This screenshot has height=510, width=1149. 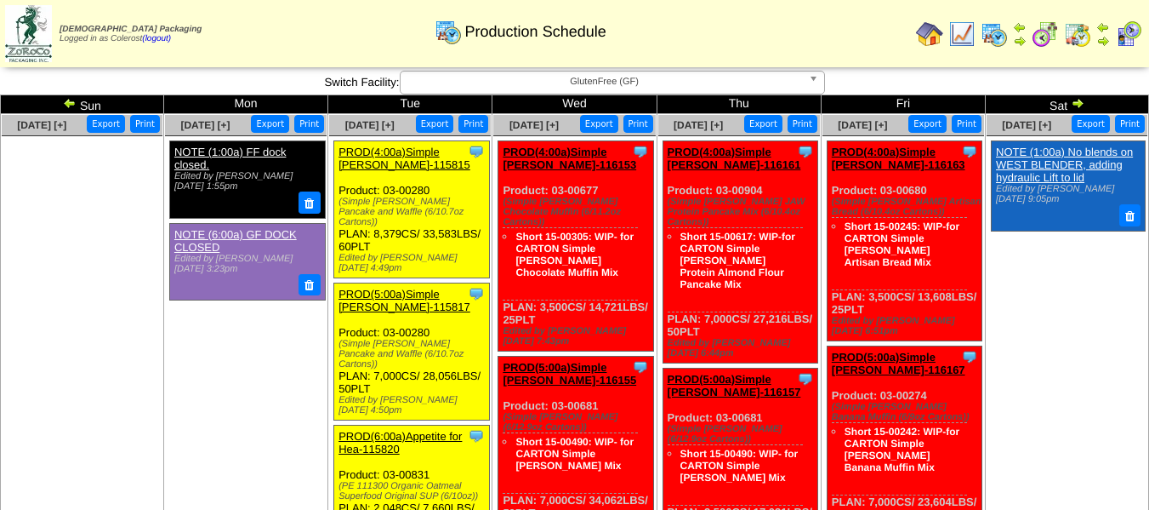 What do you see at coordinates (738, 105) in the screenshot?
I see `td: Thu` at bounding box center [738, 105].